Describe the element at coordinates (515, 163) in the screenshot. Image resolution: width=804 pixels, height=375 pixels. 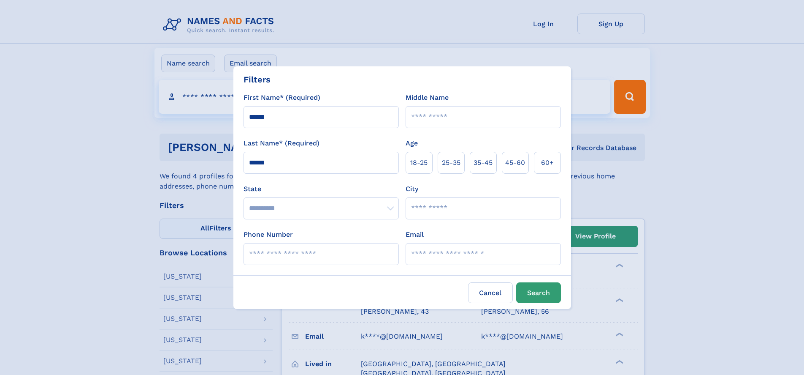
I see `span: 45‑60` at that location.